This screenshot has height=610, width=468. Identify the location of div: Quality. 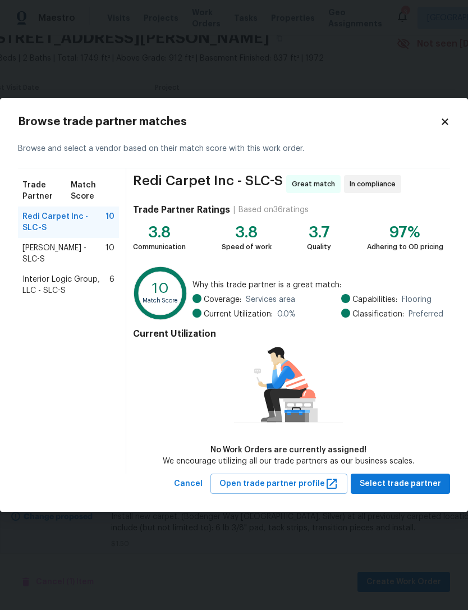
(319, 247).